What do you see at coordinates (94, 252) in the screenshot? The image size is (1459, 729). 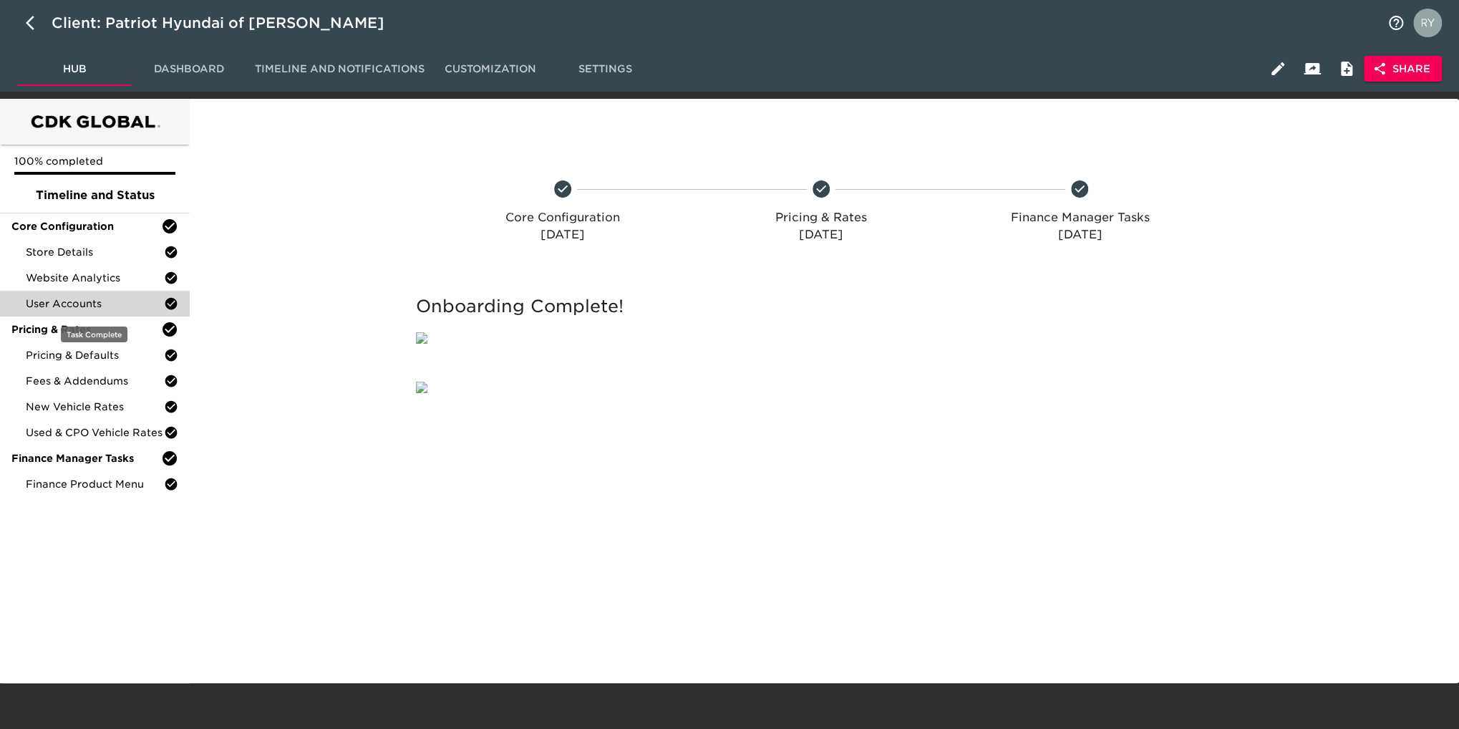 I see `span: Store Details` at bounding box center [94, 252].